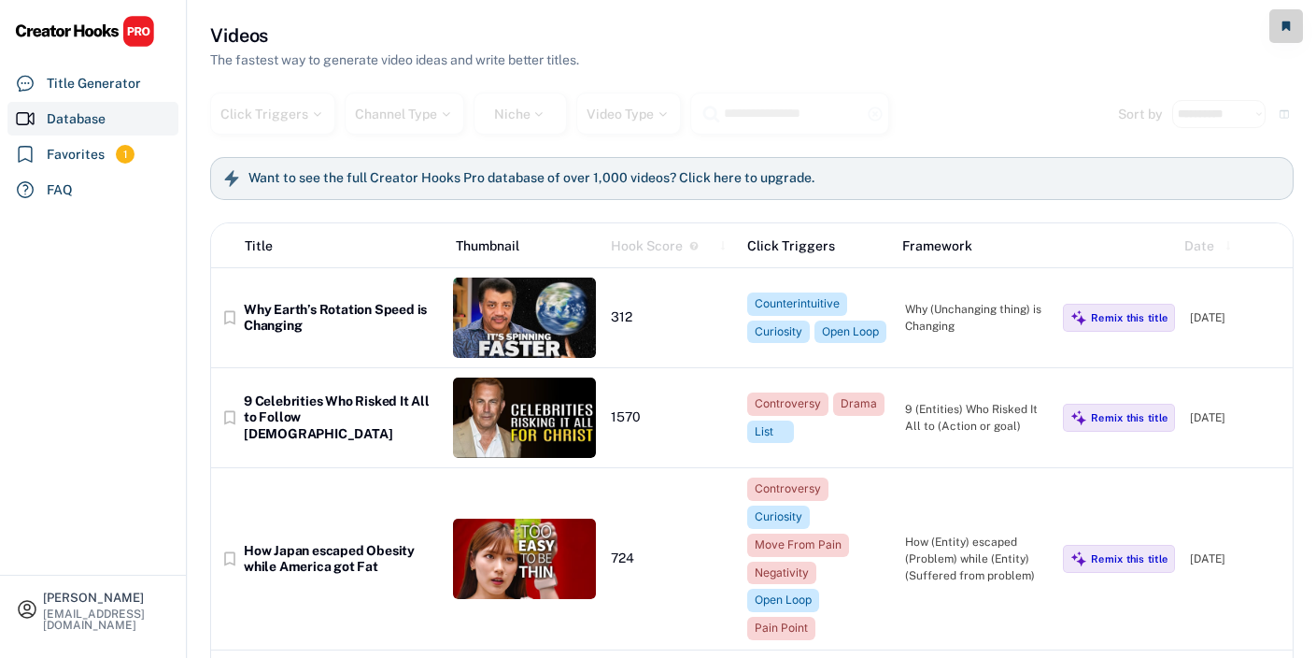 This screenshot has height=658, width=1316. I want to click on img: CHPRO%20Logo.svg, so click(85, 31).